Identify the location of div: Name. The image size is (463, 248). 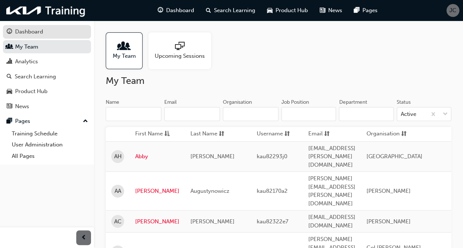
(112, 102).